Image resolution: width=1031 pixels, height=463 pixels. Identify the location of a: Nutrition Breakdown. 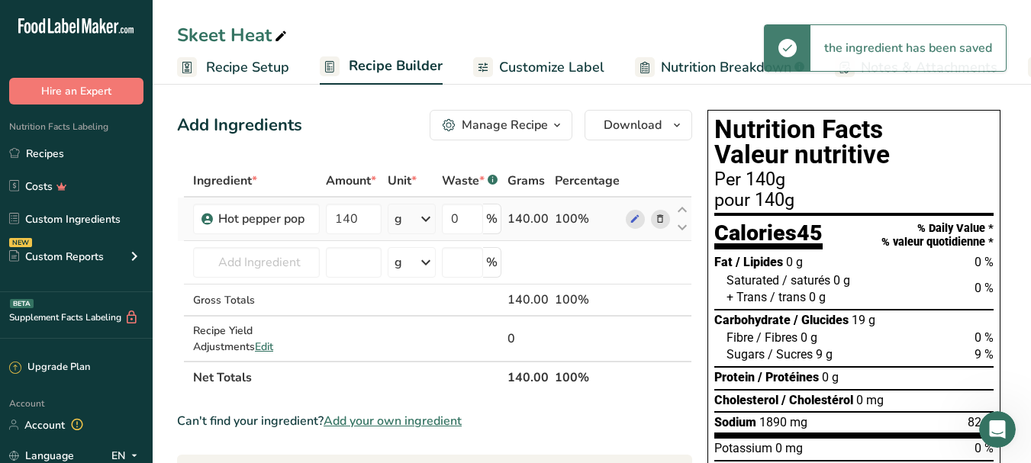
(720, 67).